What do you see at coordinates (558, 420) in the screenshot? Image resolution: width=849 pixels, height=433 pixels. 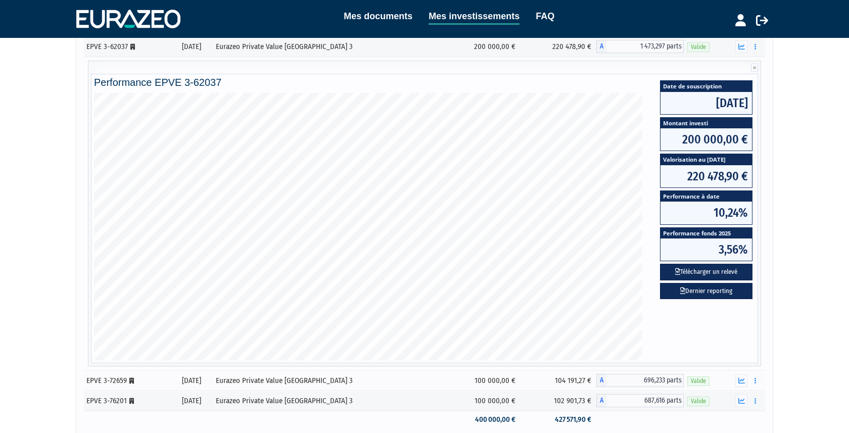 I see `td: 427 571,90 €` at bounding box center [558, 420].